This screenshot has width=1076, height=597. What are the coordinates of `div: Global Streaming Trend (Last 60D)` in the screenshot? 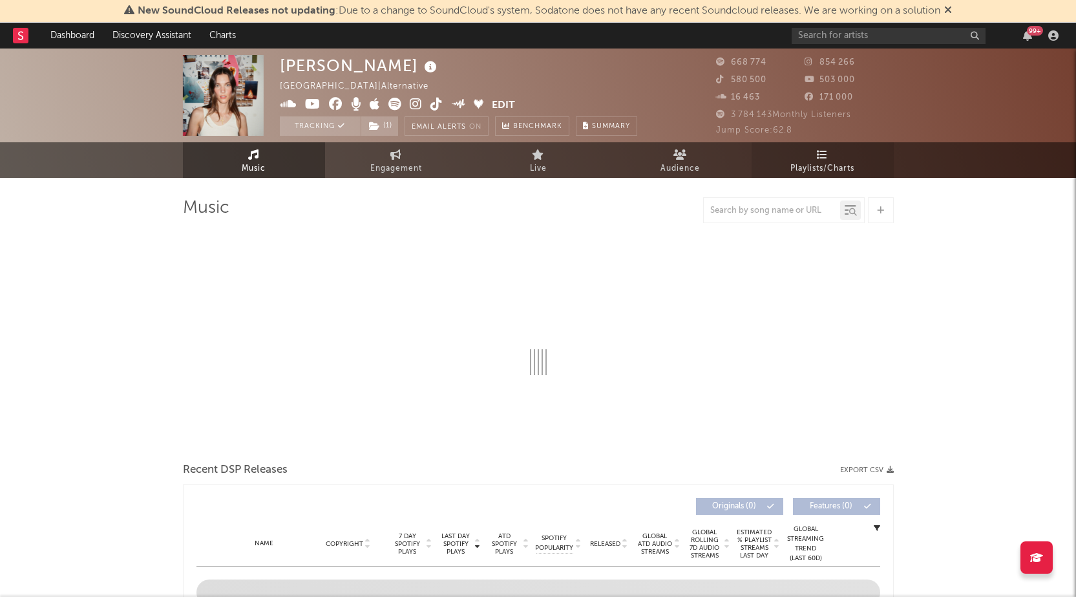 It's located at (806, 544).